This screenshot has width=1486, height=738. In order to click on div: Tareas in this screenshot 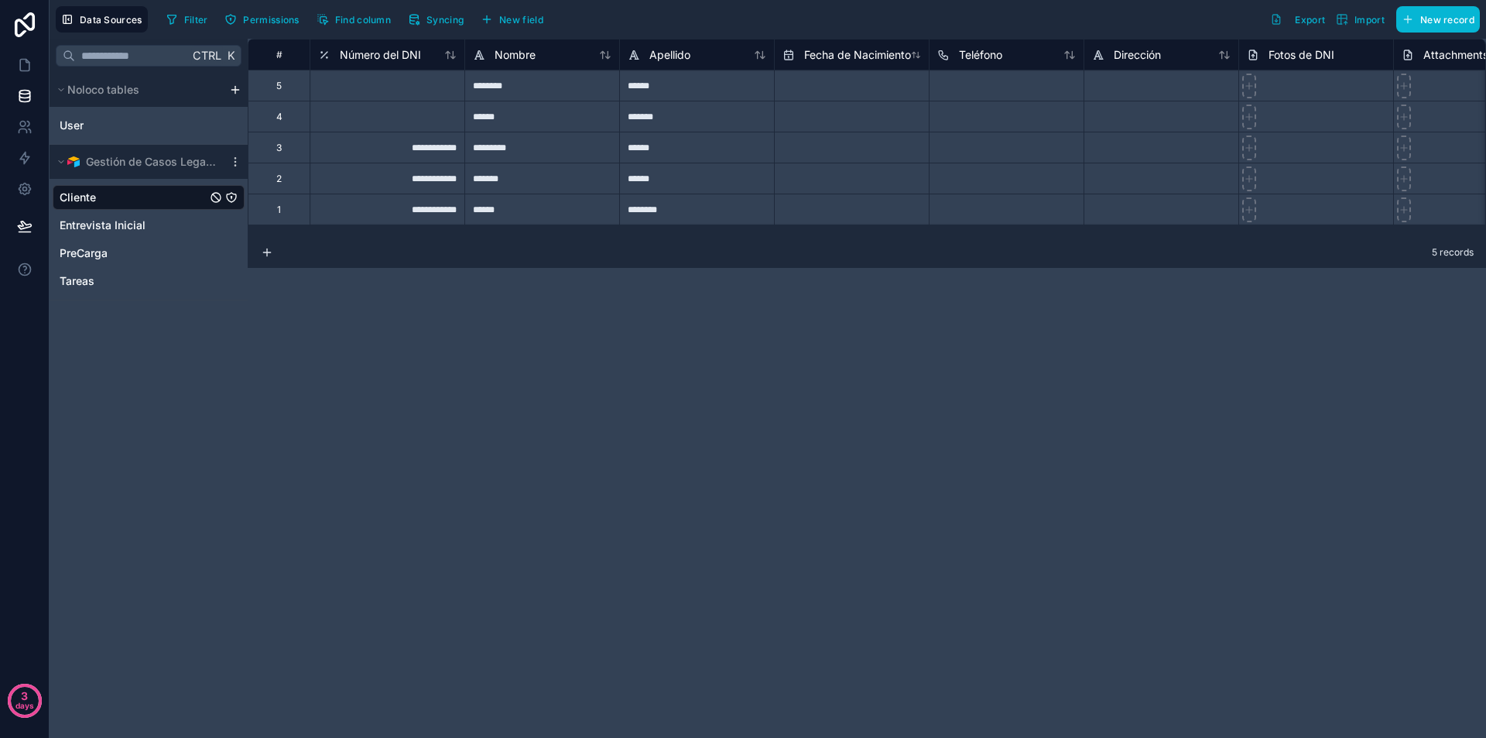, I will do `click(149, 281)`.